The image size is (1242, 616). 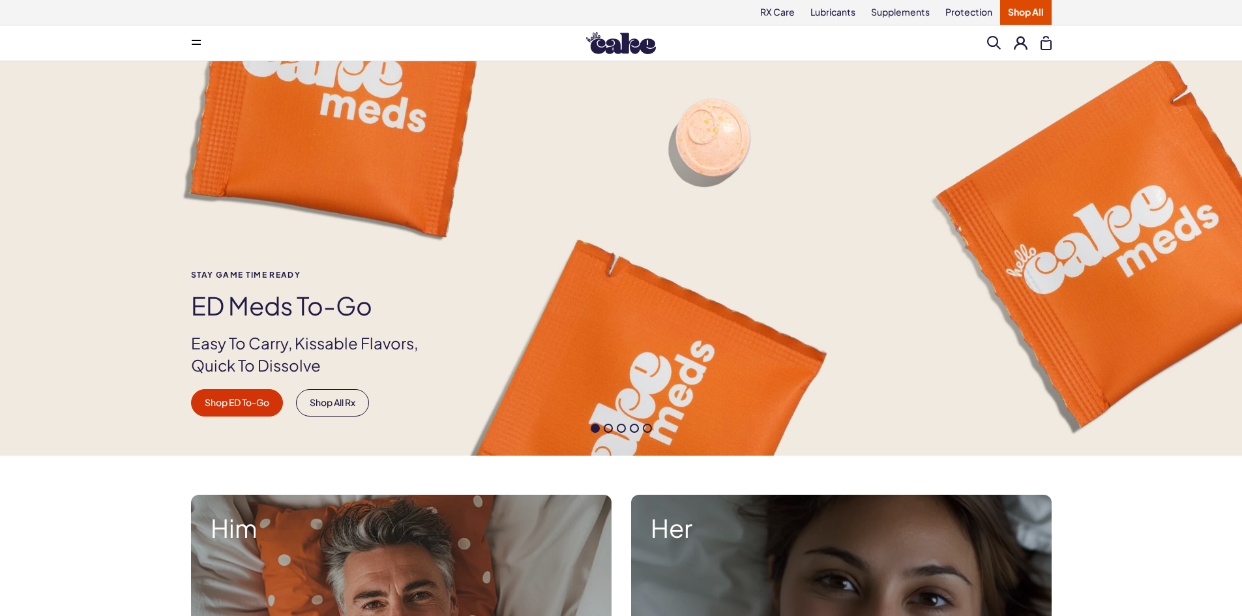 I want to click on strong: Him, so click(x=401, y=528).